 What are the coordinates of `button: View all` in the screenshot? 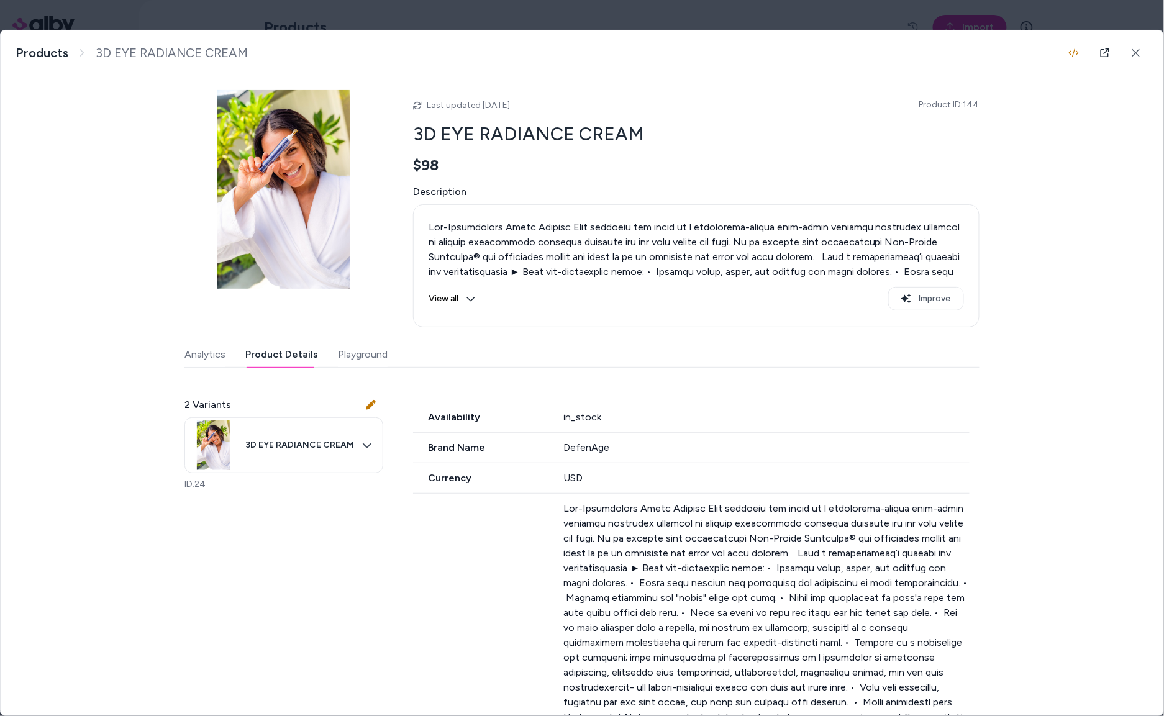 It's located at (452, 299).